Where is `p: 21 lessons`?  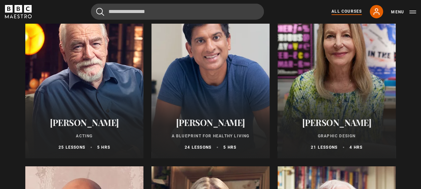 p: 21 lessons is located at coordinates (324, 147).